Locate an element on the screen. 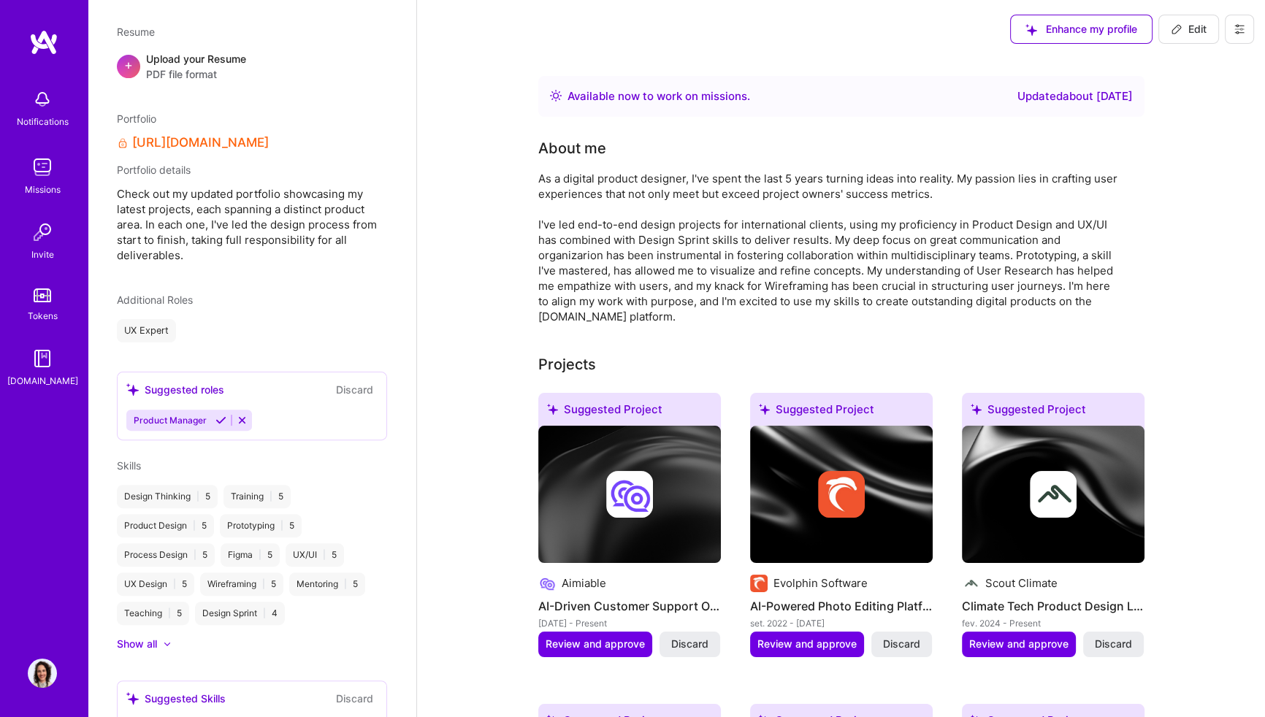 The width and height of the screenshot is (1265, 717). img: Availability is located at coordinates (556, 96).